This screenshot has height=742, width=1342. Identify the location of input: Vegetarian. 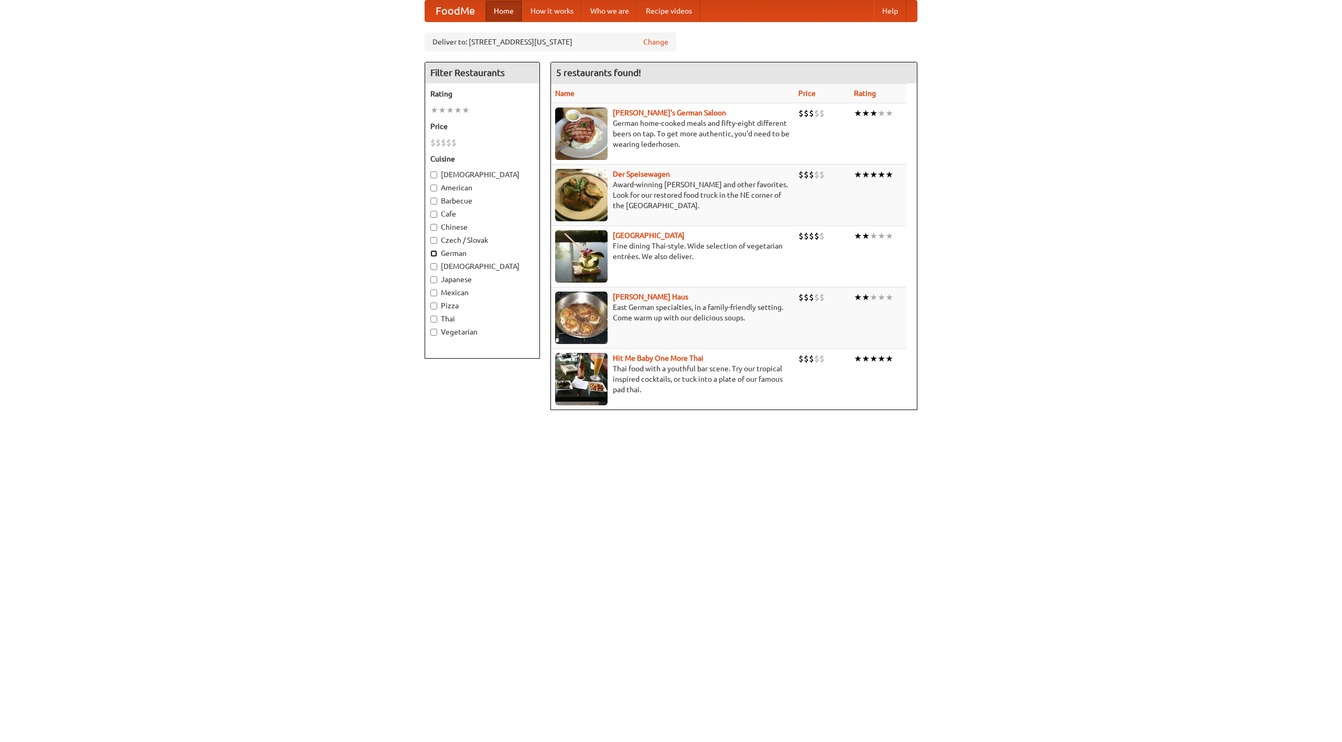
(434, 332).